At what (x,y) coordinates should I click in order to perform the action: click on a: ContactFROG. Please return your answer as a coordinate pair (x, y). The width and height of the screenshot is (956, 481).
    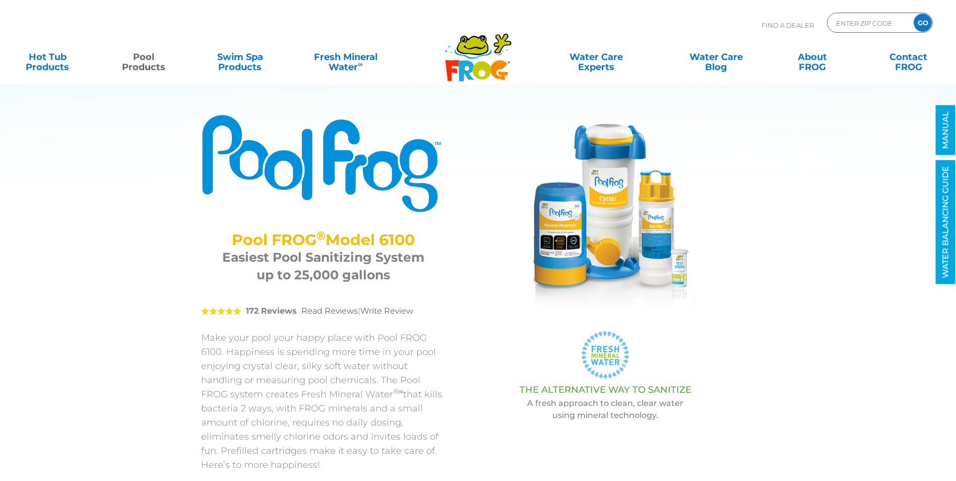
    Looking at the image, I should click on (908, 57).